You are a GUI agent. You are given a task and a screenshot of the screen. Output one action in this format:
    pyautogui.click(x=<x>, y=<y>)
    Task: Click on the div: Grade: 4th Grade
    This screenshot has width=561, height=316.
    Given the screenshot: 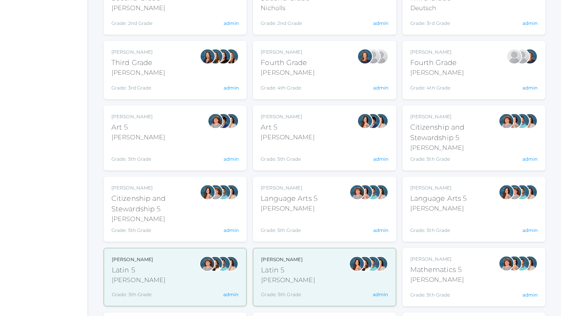 What is the action you would take?
    pyautogui.click(x=437, y=86)
    